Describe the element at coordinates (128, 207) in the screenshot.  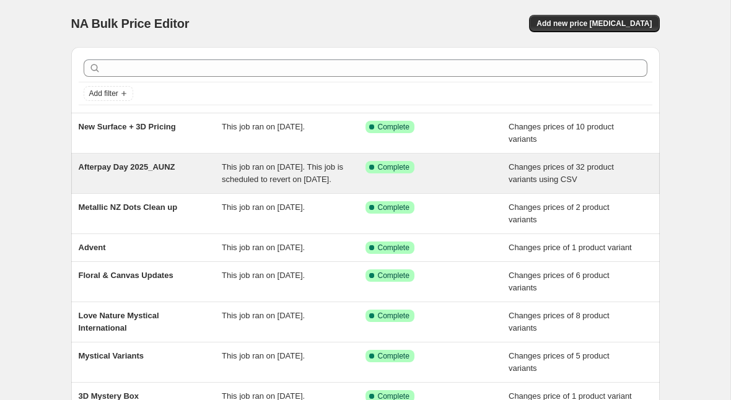
I see `span: Metallic NZ Dots Clean up` at that location.